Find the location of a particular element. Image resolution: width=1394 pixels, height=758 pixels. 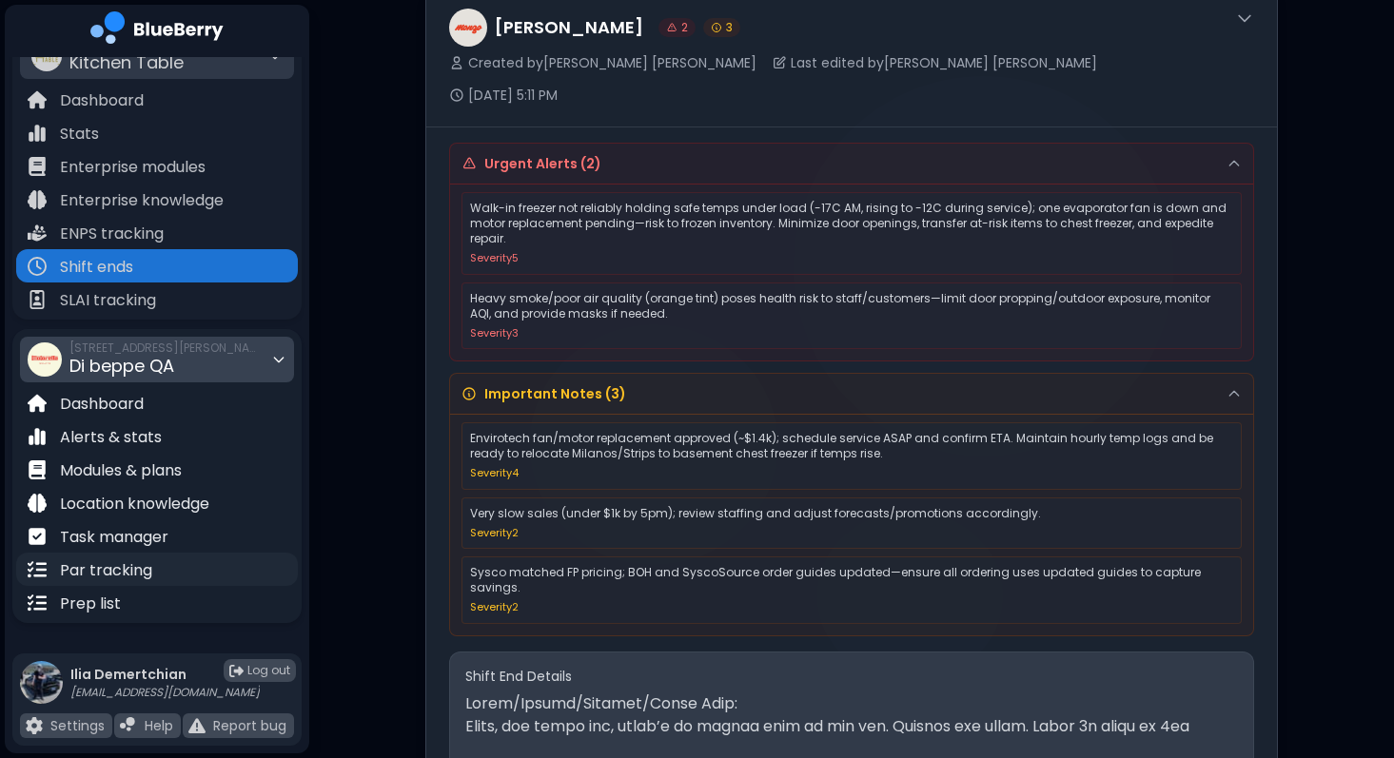

p: Settings is located at coordinates (77, 726).